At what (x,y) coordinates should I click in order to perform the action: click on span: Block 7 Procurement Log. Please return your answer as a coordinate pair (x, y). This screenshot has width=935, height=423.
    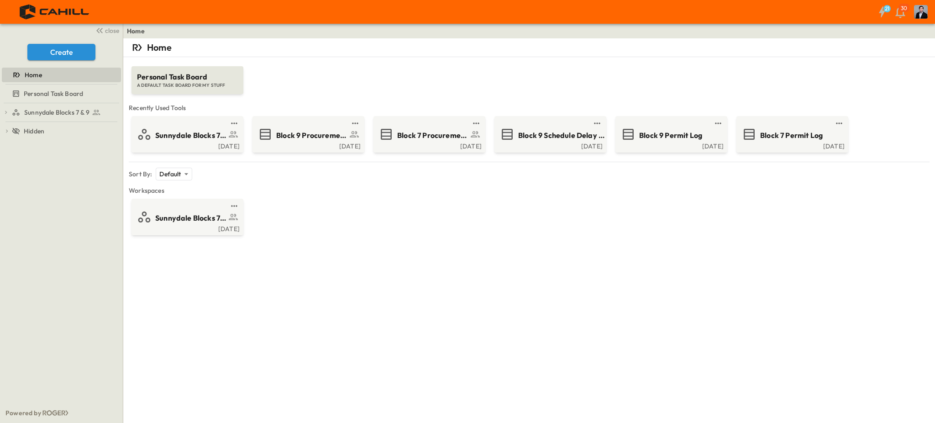
    Looking at the image, I should click on (432, 135).